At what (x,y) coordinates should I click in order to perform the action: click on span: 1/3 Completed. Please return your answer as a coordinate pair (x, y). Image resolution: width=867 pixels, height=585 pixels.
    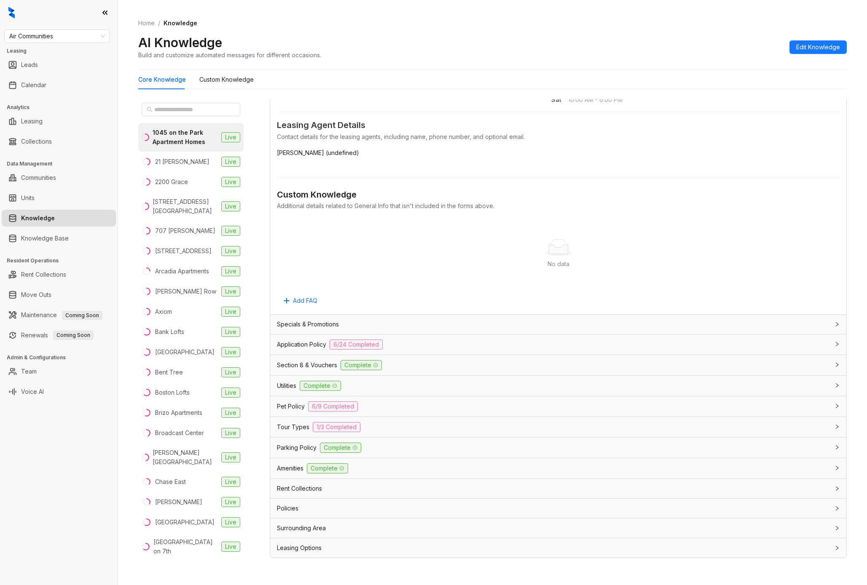
    Looking at the image, I should click on (336, 427).